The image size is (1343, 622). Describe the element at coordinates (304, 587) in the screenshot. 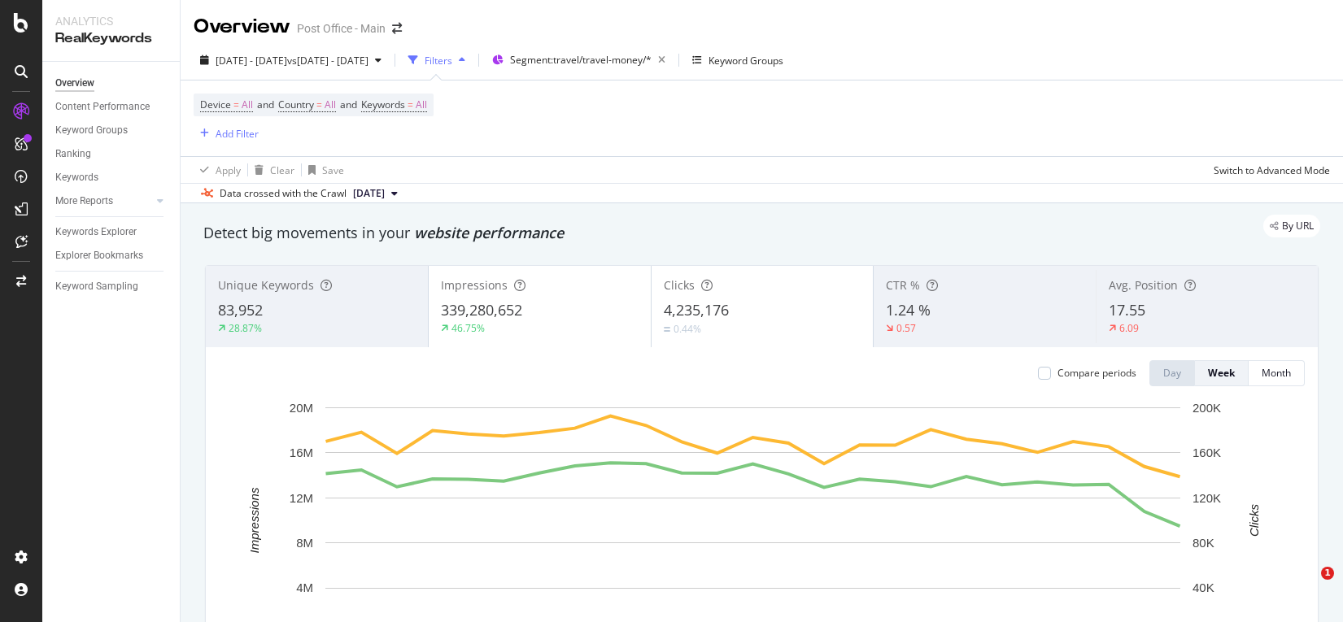

I see `text: 4M` at that location.